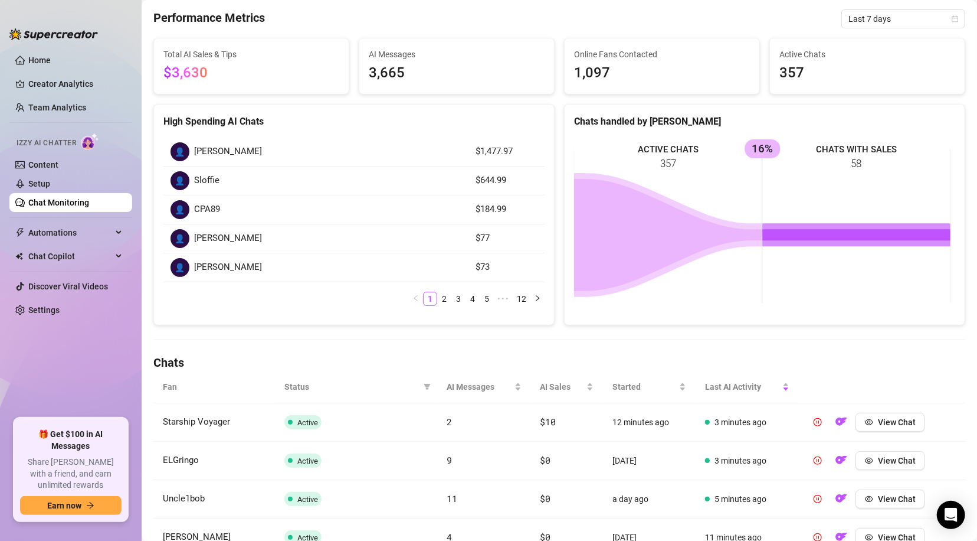 This screenshot has width=977, height=541. Describe the element at coordinates (459, 299) in the screenshot. I see `li: 3` at that location.